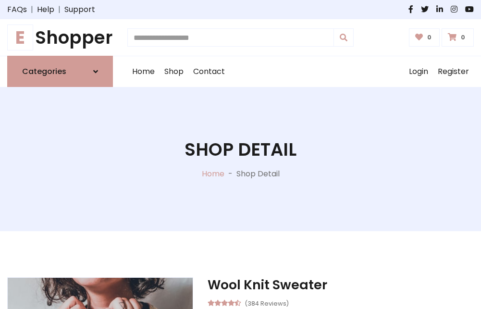  Describe the element at coordinates (60, 37) in the screenshot. I see `a: EShopper` at that location.